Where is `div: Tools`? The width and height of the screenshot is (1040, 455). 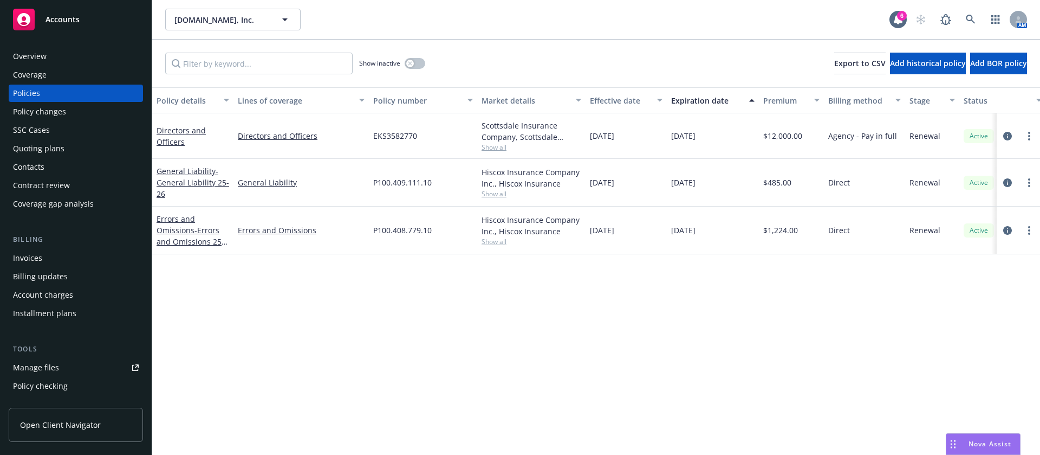
div: Tools is located at coordinates (76, 349).